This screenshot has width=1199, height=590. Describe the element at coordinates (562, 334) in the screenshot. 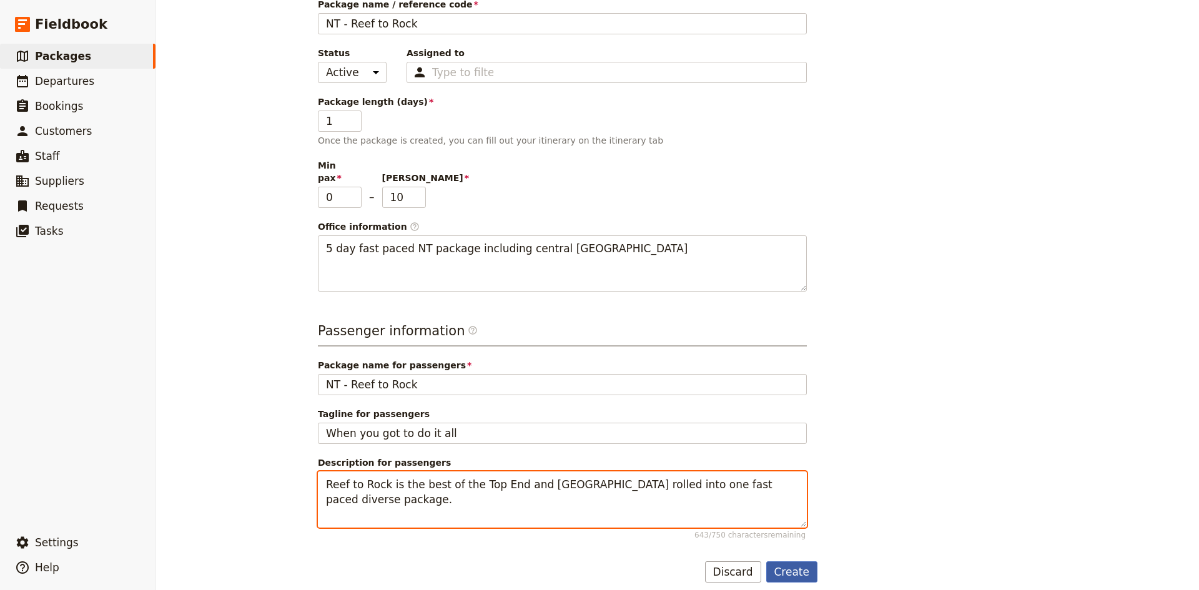

I see `h3: Passenger information` at that location.